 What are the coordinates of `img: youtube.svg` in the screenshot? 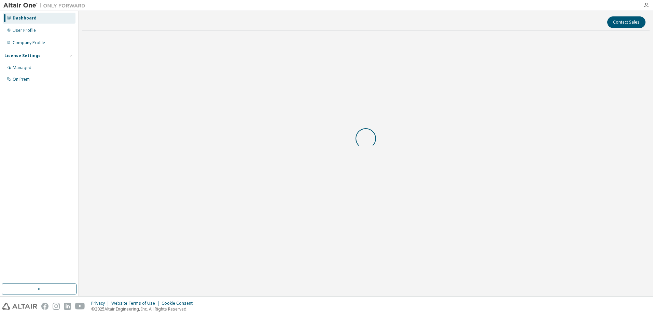 It's located at (80, 306).